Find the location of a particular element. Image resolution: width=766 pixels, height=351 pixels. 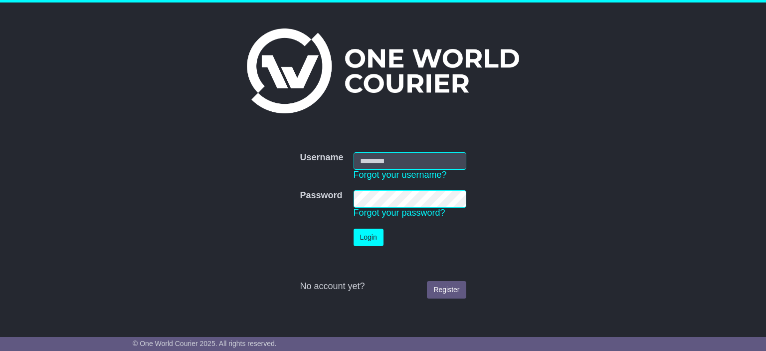

a: Forgot your username? is located at coordinates (400, 175).